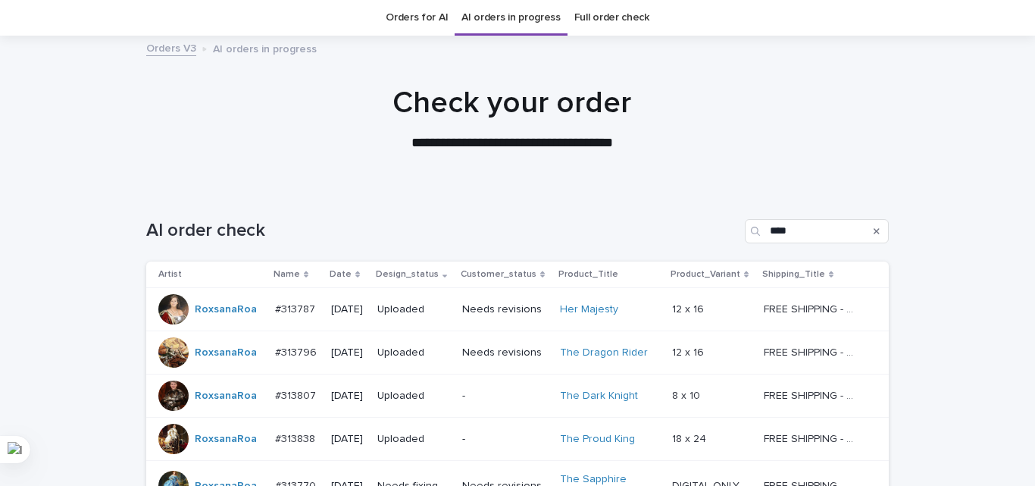 The width and height of the screenshot is (1035, 486). Describe the element at coordinates (297, 394) in the screenshot. I see `p: #313807` at that location.